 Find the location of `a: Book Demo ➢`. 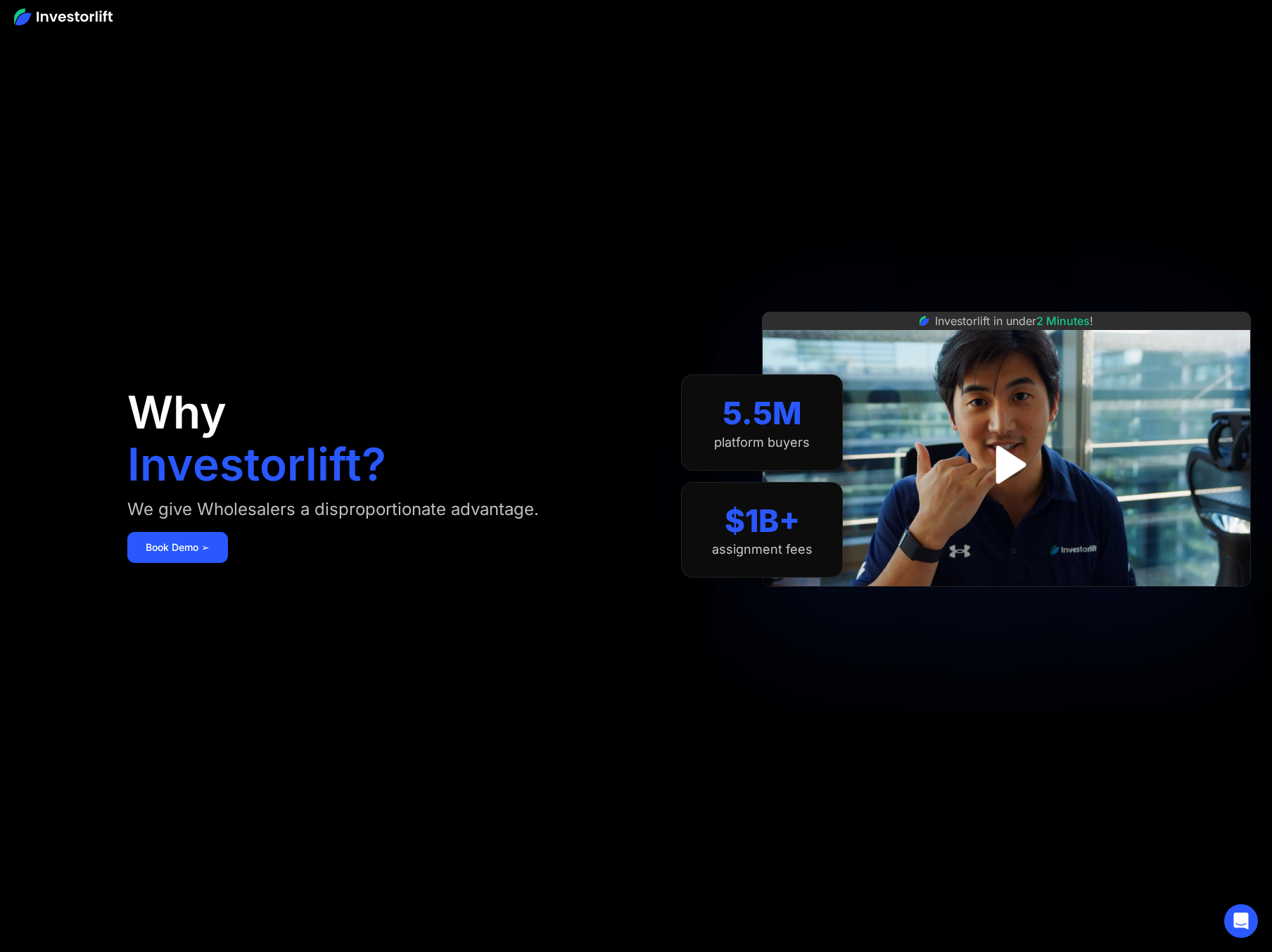

a: Book Demo ➢ is located at coordinates (177, 547).